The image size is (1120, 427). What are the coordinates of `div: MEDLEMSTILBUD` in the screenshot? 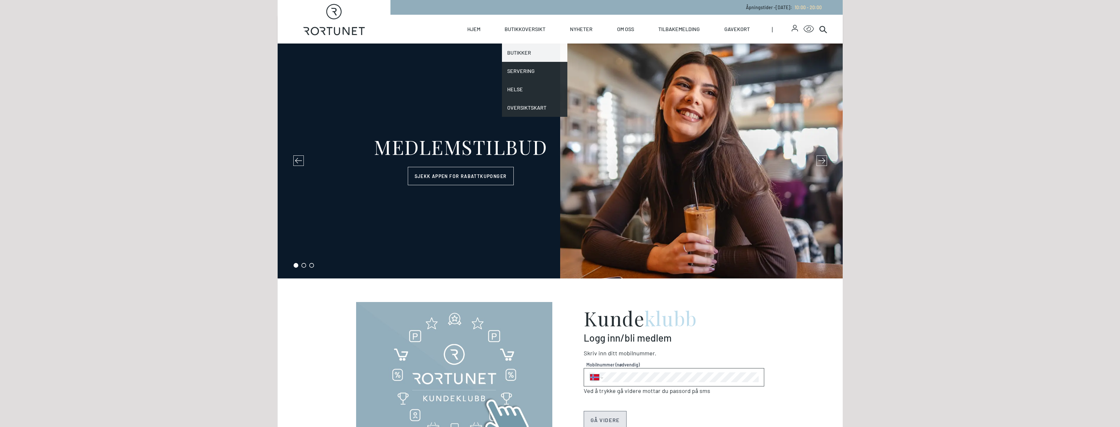 It's located at (460, 147).